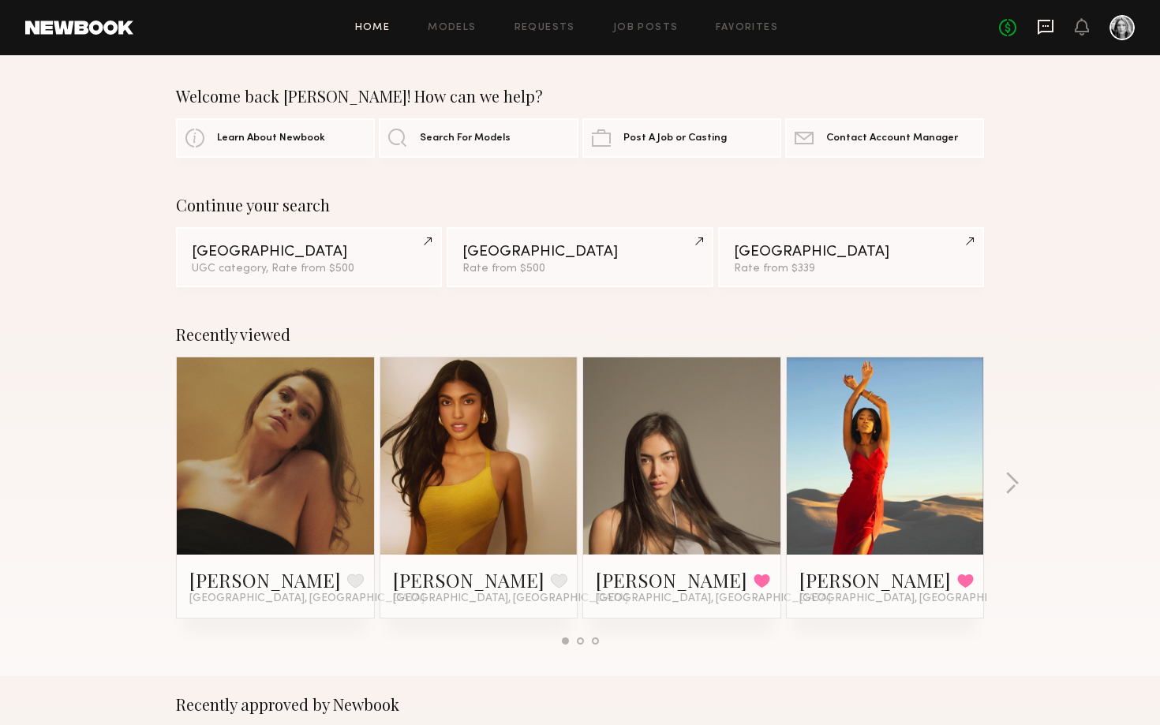 This screenshot has height=725, width=1160. I want to click on a: Job Posts, so click(645, 28).